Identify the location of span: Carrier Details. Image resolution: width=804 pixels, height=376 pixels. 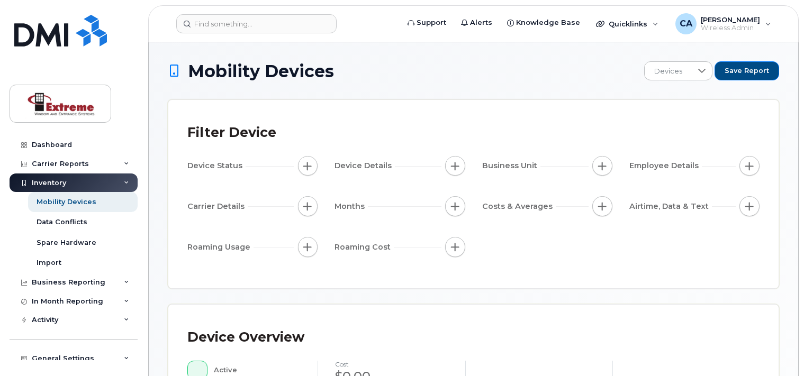
(218, 206).